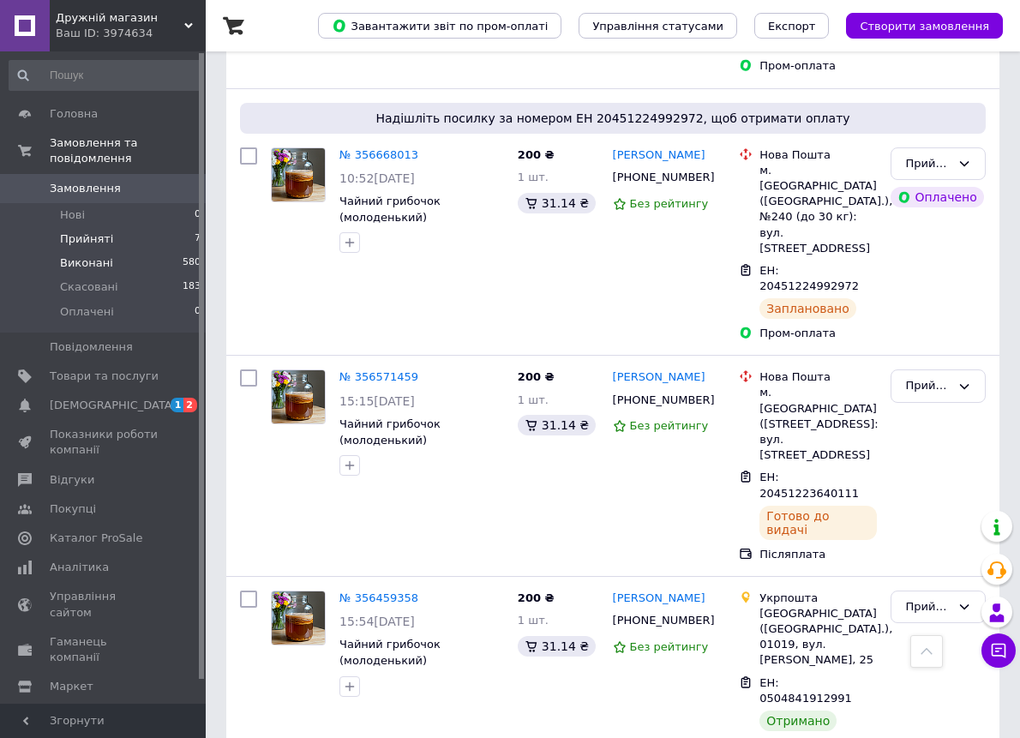  Describe the element at coordinates (104, 376) in the screenshot. I see `span: Товари та послуги` at that location.